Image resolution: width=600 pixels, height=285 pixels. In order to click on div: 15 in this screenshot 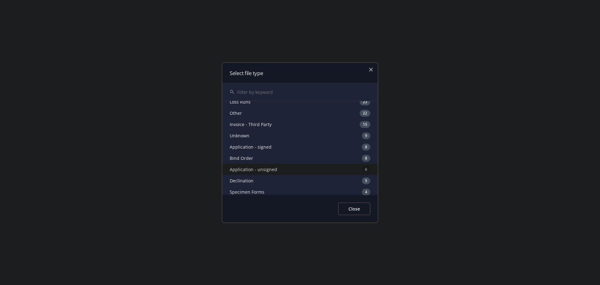, I will do `click(365, 124)`.